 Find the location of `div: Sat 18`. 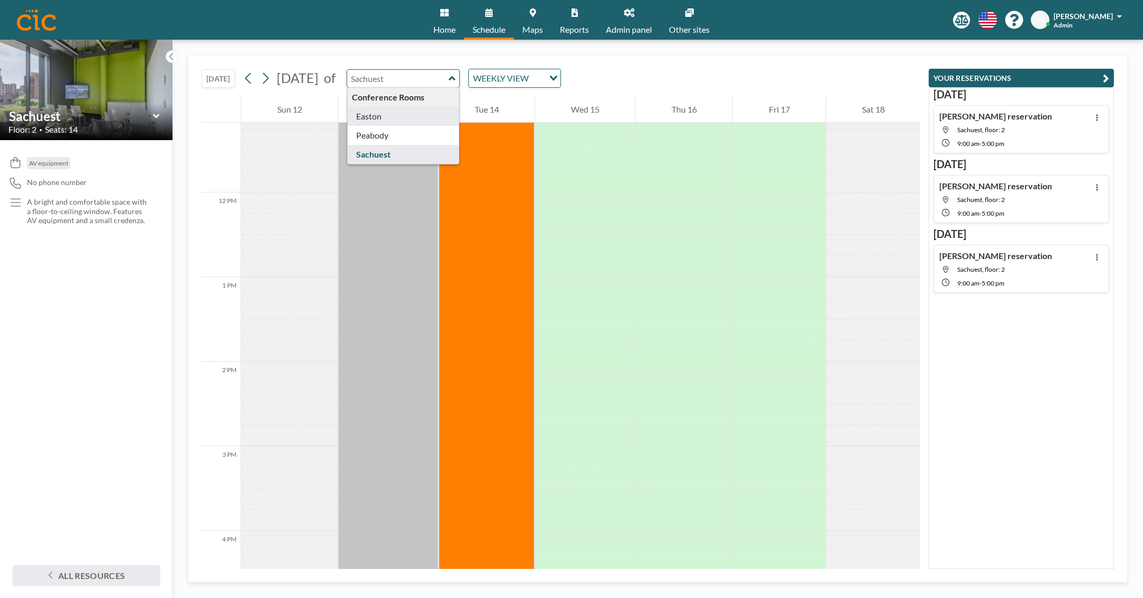

div: Sat 18 is located at coordinates (873, 110).